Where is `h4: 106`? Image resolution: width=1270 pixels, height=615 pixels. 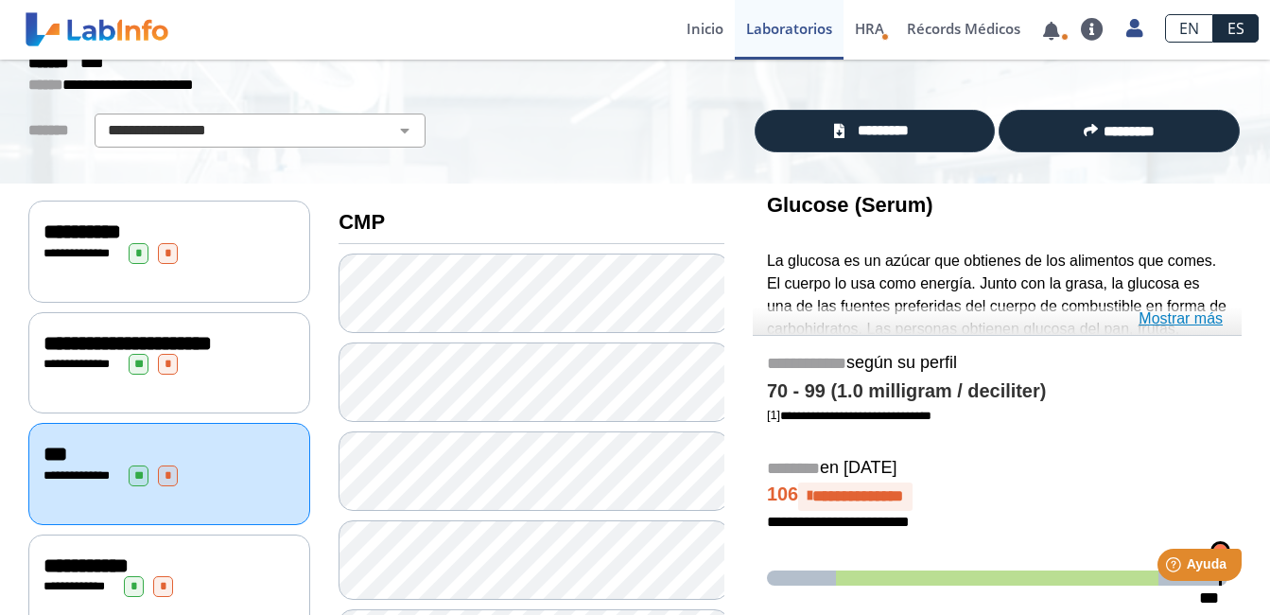
h4: 106 is located at coordinates (997, 496).